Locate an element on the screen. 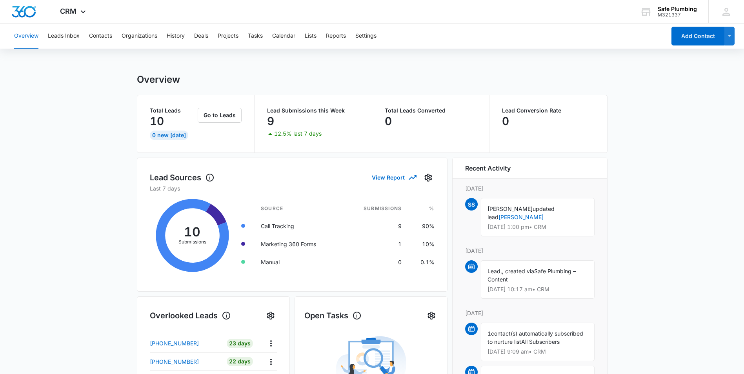  p: Last 7 days is located at coordinates (292, 188).